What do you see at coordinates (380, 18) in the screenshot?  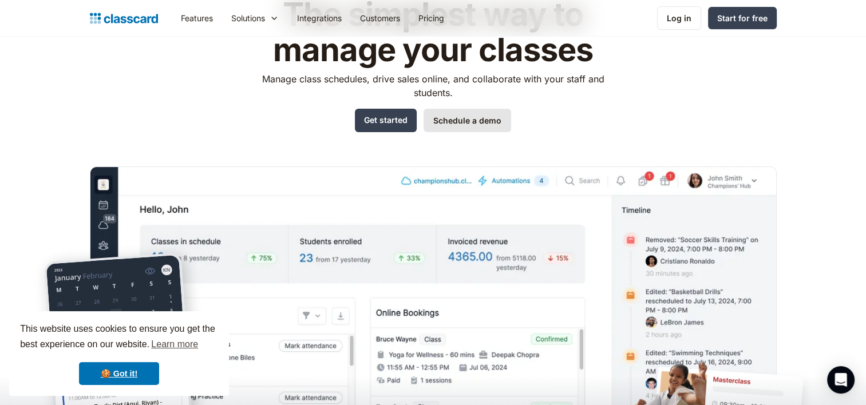 I see `a: Customers` at bounding box center [380, 18].